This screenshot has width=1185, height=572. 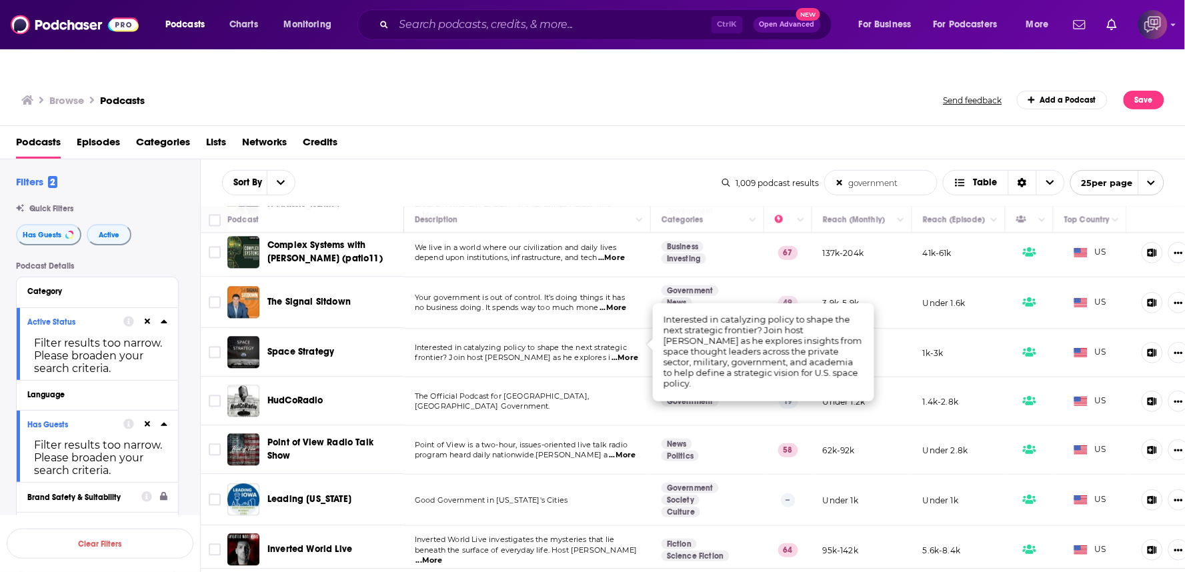 What do you see at coordinates (986, 183) in the screenshot?
I see `span: Table` at bounding box center [986, 183].